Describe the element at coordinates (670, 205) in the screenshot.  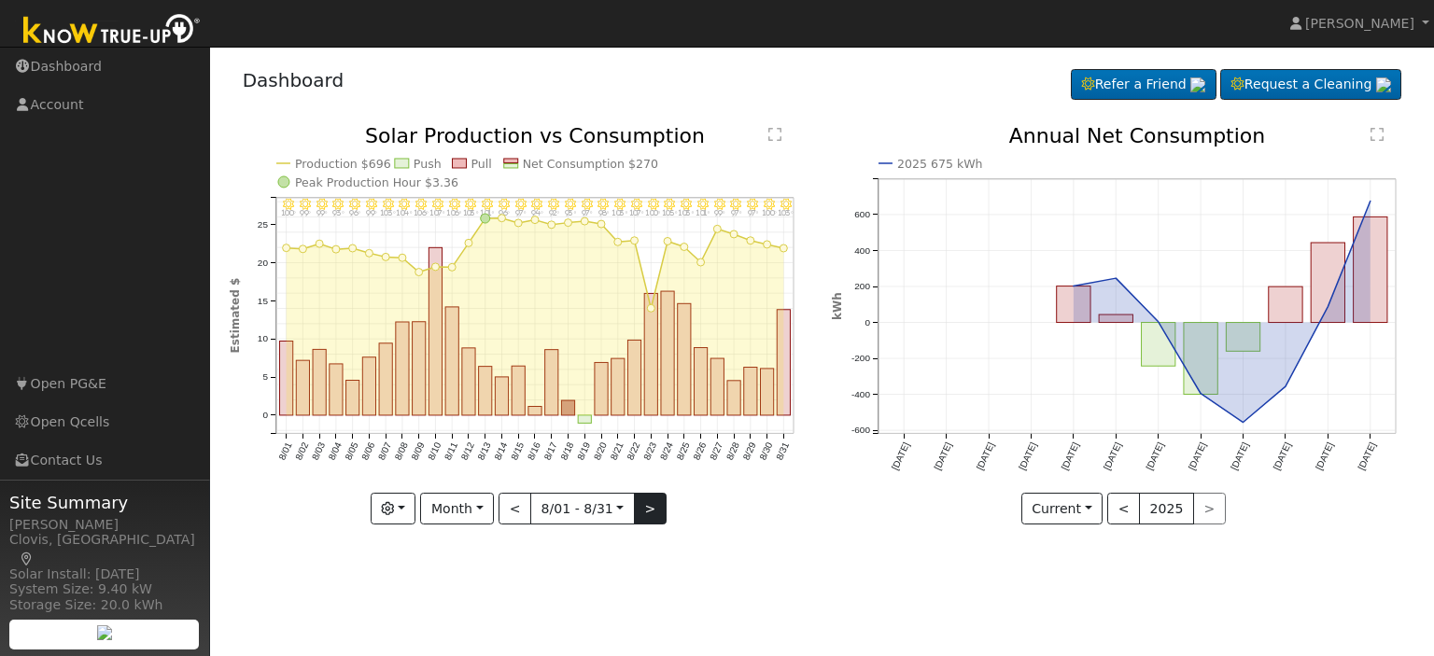
I see `i: 8/24 - Clear` at that location.